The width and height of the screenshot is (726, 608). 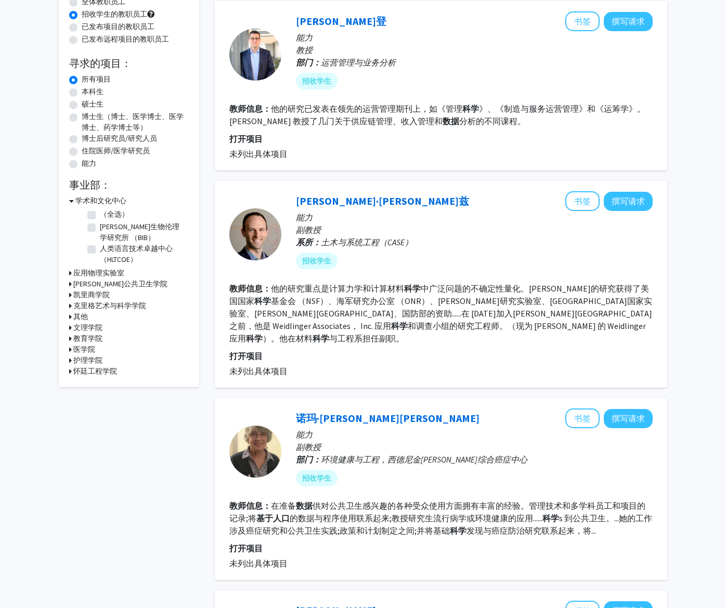 What do you see at coordinates (129, 185) in the screenshot?
I see `h2: 事业部：` at bounding box center [129, 185].